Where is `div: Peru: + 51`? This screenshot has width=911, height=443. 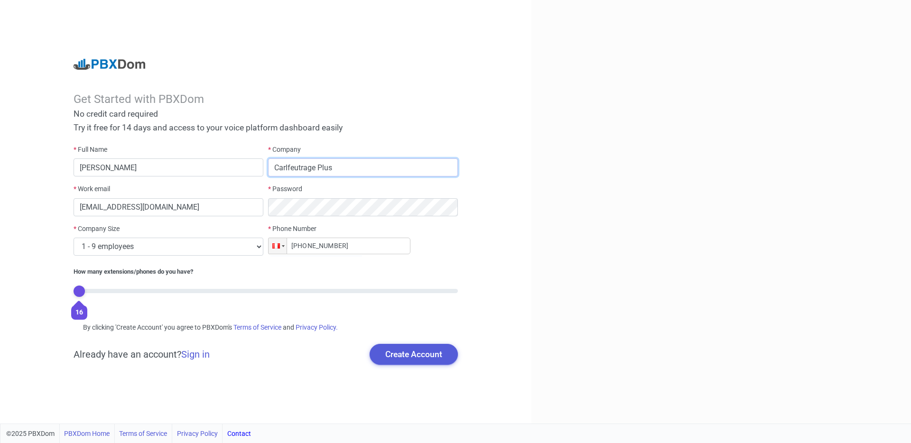
div: Peru: + 51 is located at coordinates (277, 246).